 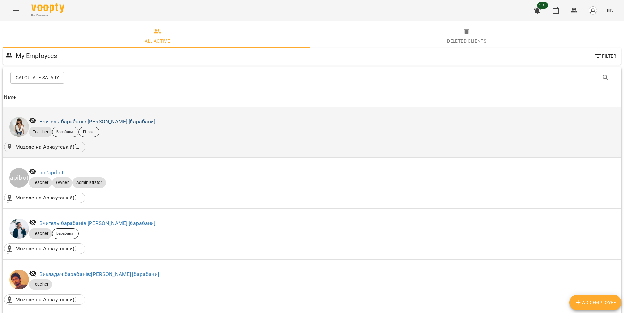 What do you see at coordinates (48, 8) in the screenshot?
I see `img: Voopty Logo` at bounding box center [48, 8].